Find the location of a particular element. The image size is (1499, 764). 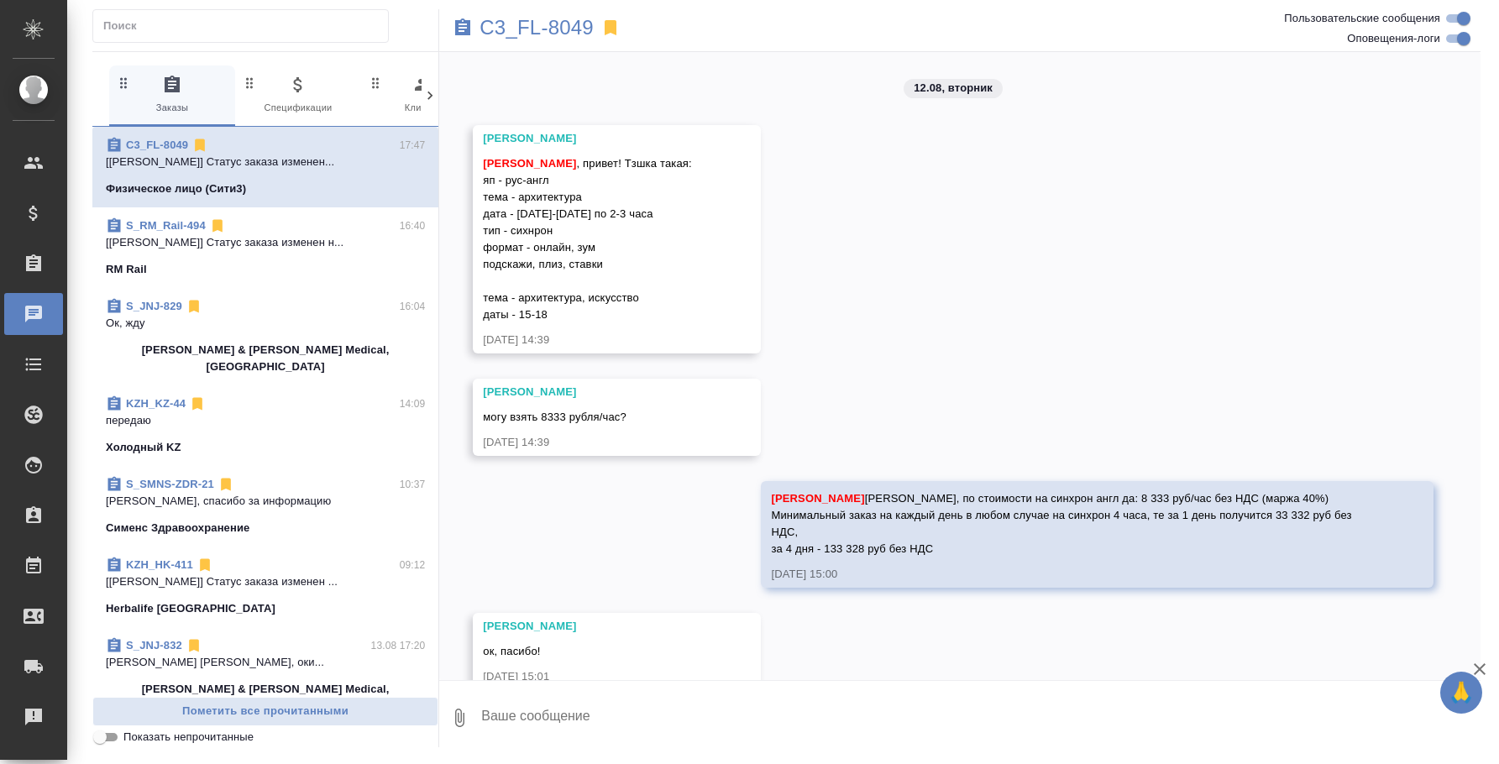

span: Спецификации is located at coordinates (298, 95).